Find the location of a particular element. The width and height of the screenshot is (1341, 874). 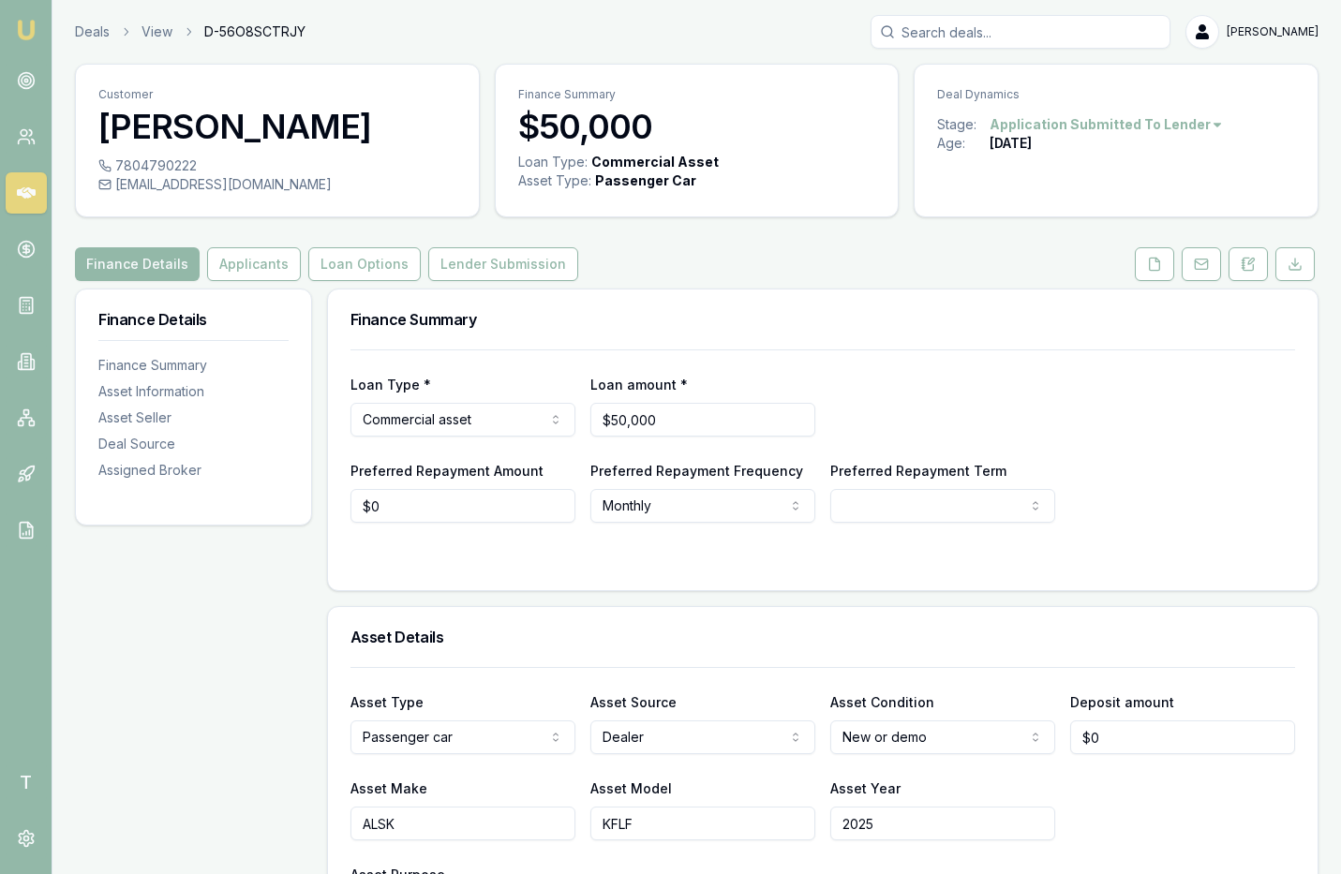

div: Finance Summary is located at coordinates (193, 365).